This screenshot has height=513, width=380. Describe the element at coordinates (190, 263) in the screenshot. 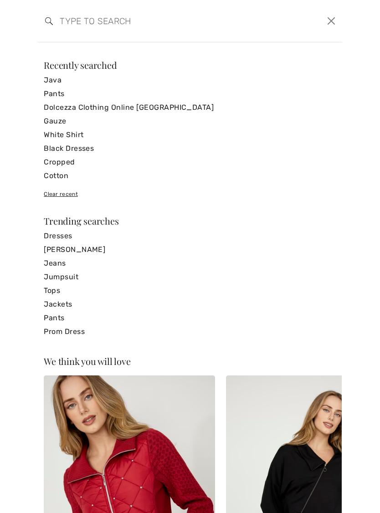

I see `a: Jeans` at that location.